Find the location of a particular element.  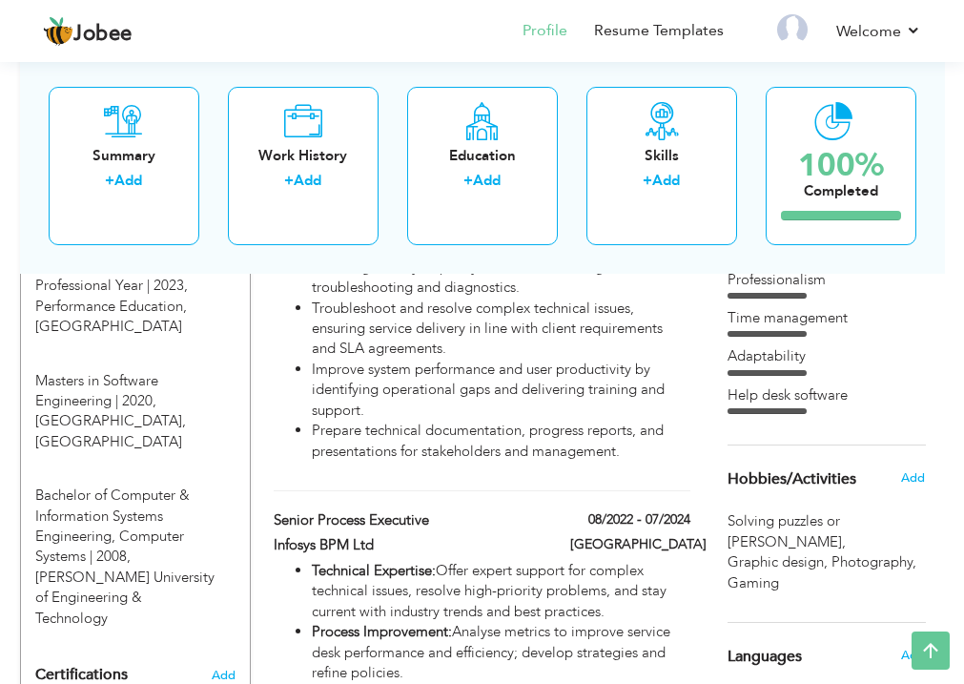

li: Analyse metrics to improve service desk performance and efficiency; develop strategies and refine... is located at coordinates (501, 652).